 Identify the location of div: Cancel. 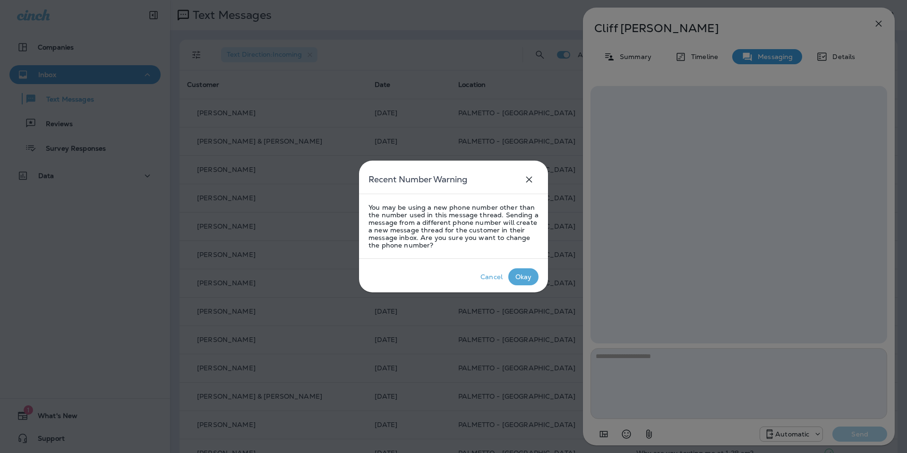
(491, 277).